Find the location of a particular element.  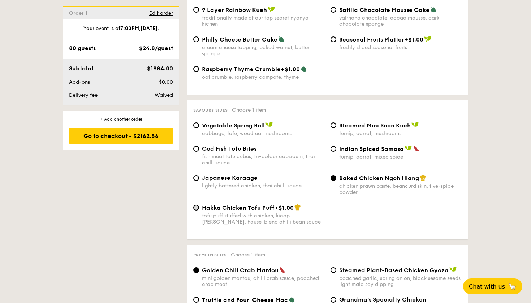

input: Raspberry Thyme Crumble+$1.00oat crumble, raspberry compote, thyme is located at coordinates (196, 69).